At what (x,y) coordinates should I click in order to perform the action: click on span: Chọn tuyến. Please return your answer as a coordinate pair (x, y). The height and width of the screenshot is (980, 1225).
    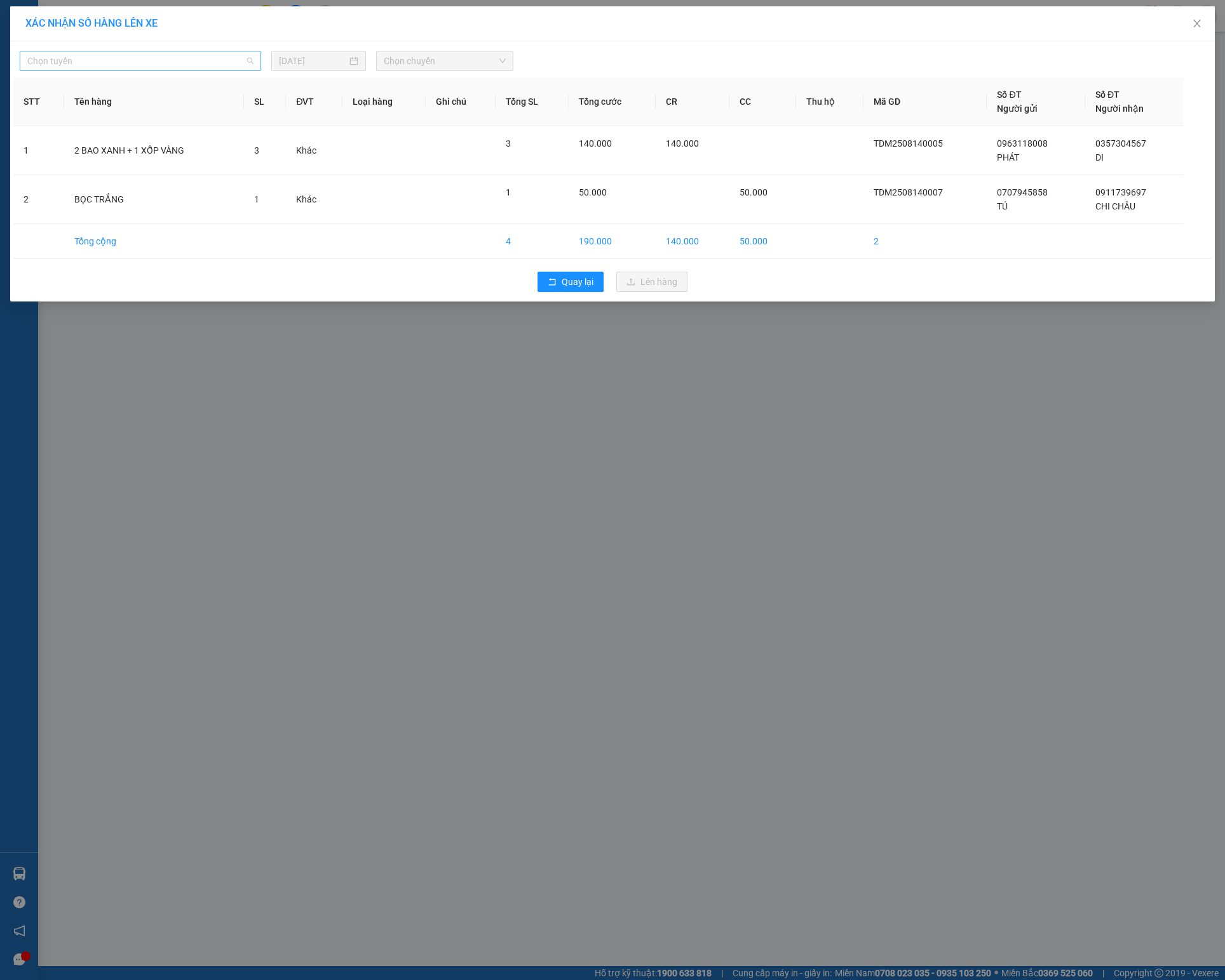
    Looking at the image, I should click on (141, 61).